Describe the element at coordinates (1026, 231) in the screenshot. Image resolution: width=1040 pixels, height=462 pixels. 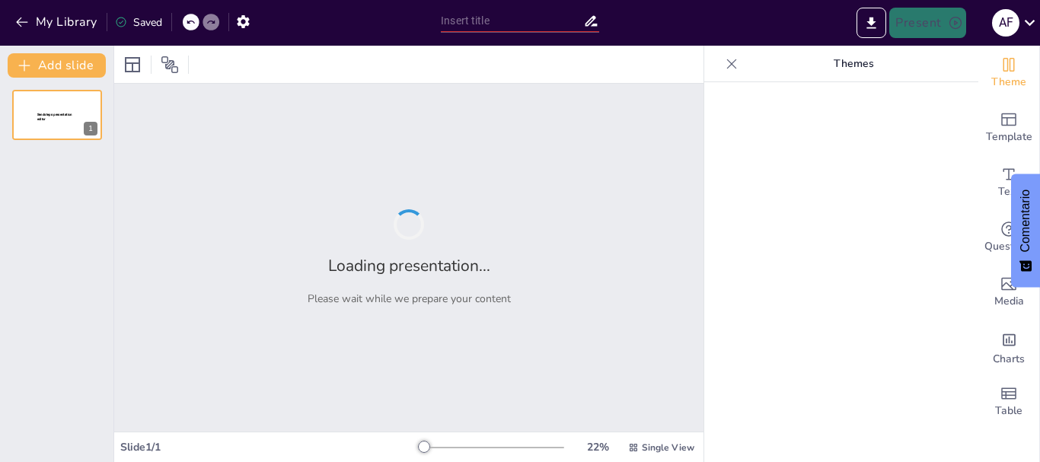
I see `button: Comentarios - Mostrar encuesta` at that location.